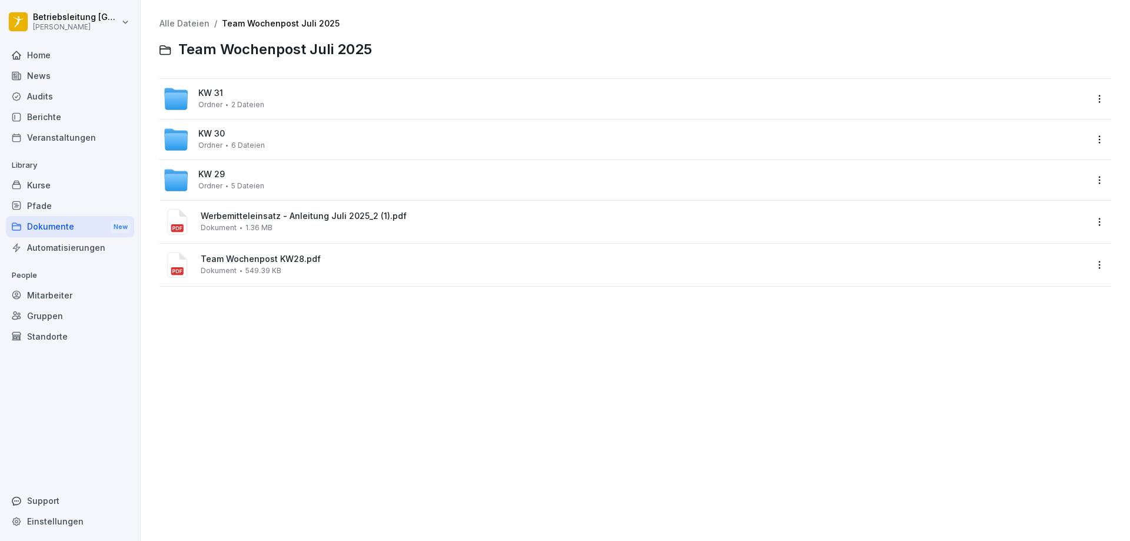 This screenshot has height=541, width=1130. What do you see at coordinates (624, 99) in the screenshot?
I see `a: KW 31Ordner2 Dateien` at bounding box center [624, 99].